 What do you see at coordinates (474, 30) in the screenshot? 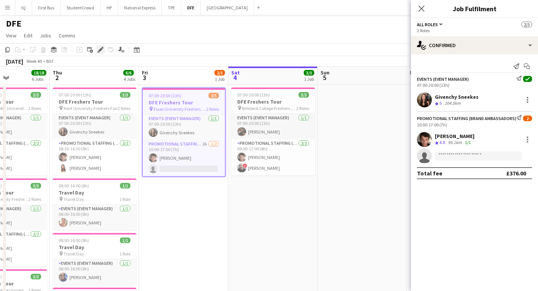
I see `div: 2 Roles` at bounding box center [474, 30].